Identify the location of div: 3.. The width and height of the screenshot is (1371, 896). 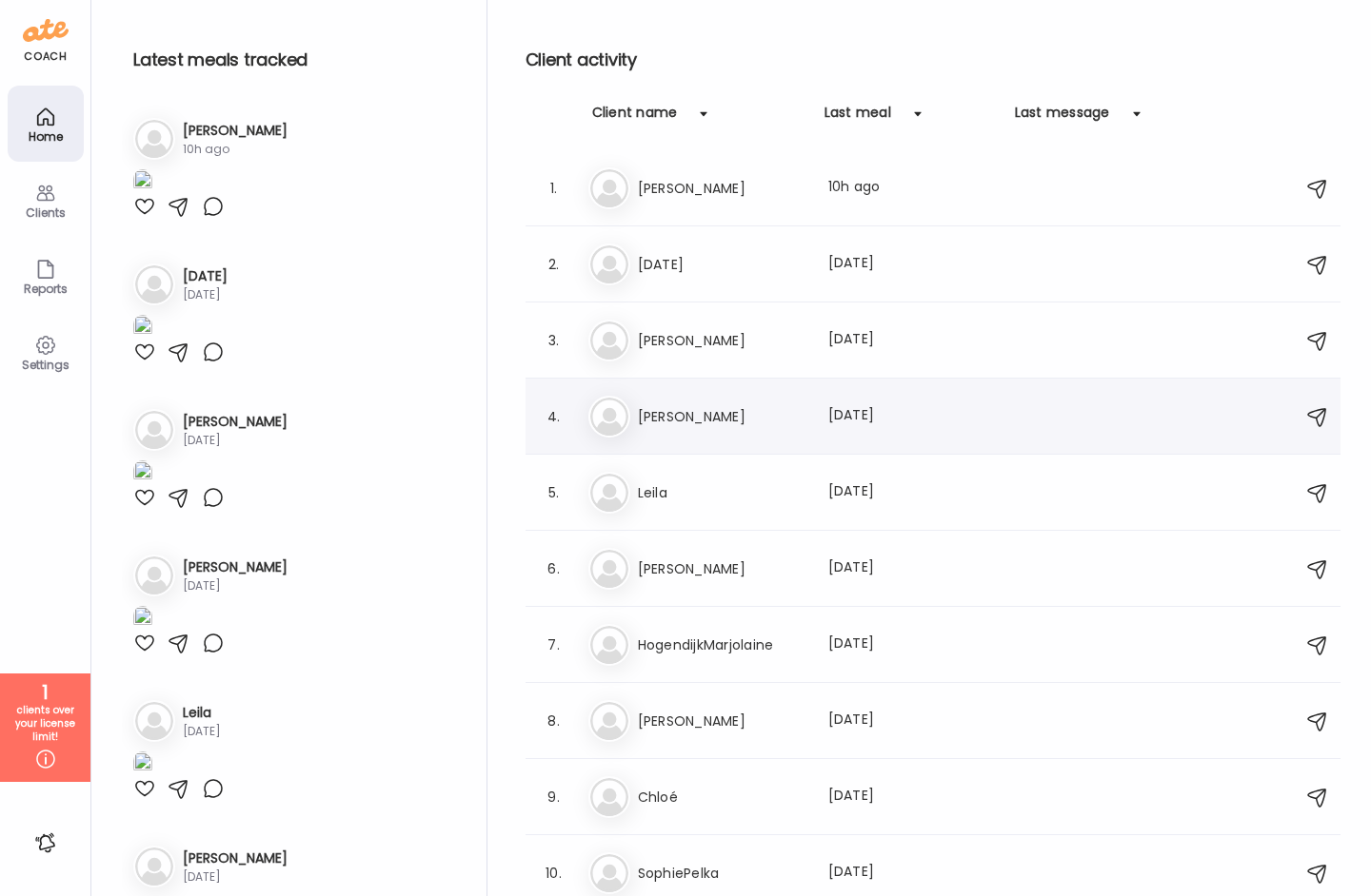
(554, 341).